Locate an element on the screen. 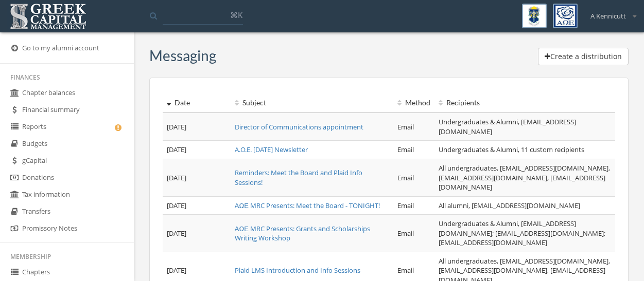 The height and width of the screenshot is (281, 644). td: Undergraduates & Alumni, 11 custom recipients is located at coordinates (524, 150).